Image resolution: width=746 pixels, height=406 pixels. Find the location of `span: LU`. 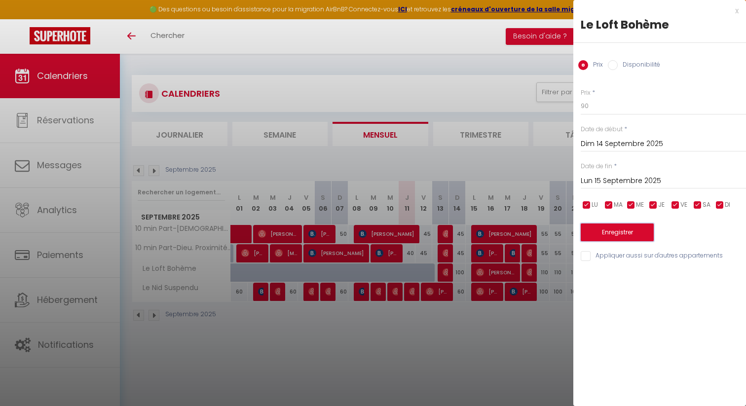

span: LU is located at coordinates (594, 205).